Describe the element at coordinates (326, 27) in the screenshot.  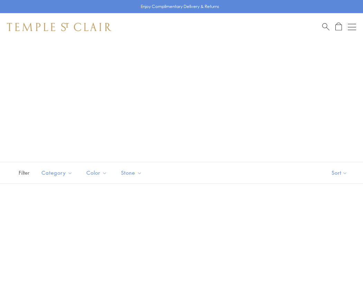
I see `a: Search` at that location.